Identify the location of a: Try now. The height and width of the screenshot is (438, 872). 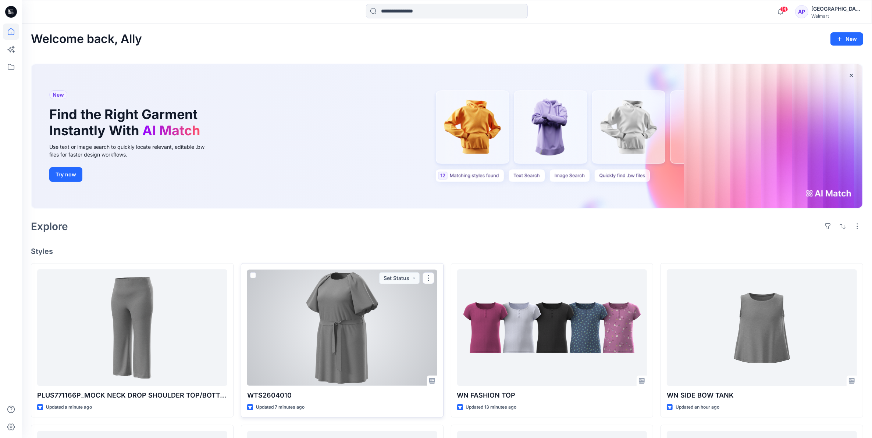
(66, 175).